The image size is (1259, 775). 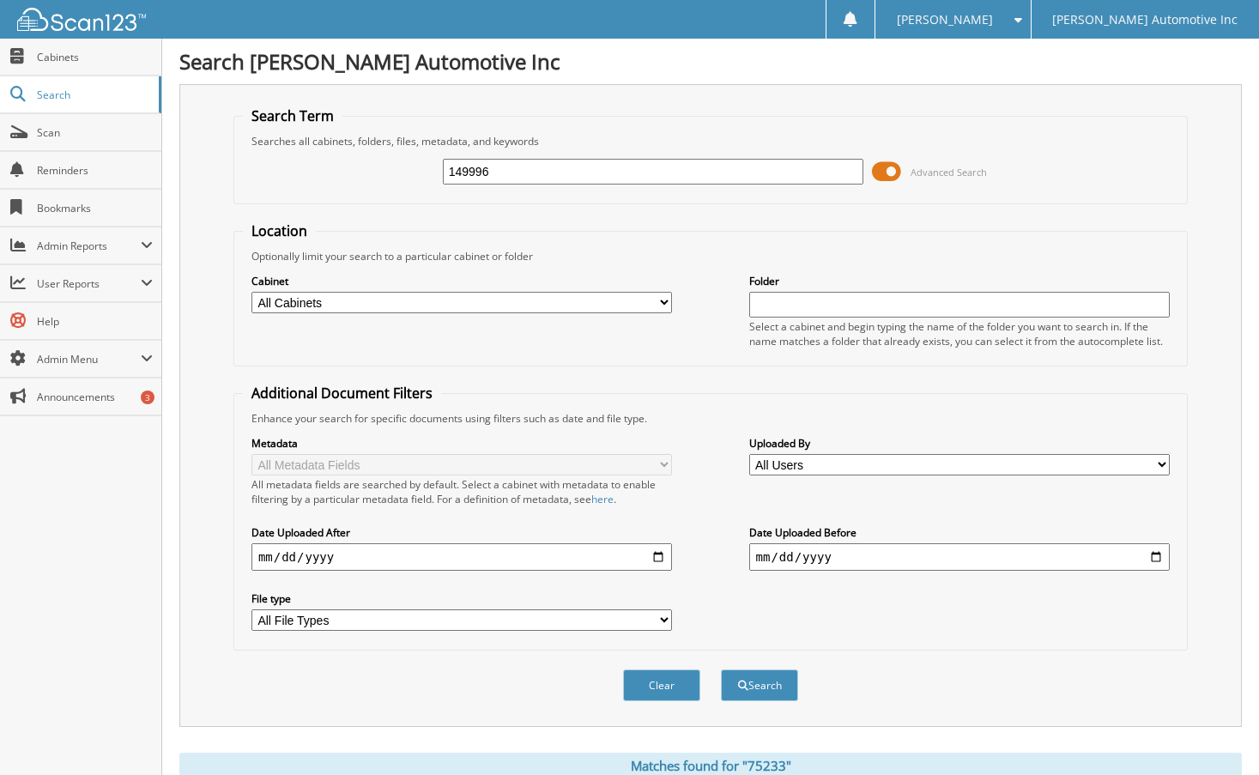 I want to click on legend: Additional Document Filters, so click(x=342, y=393).